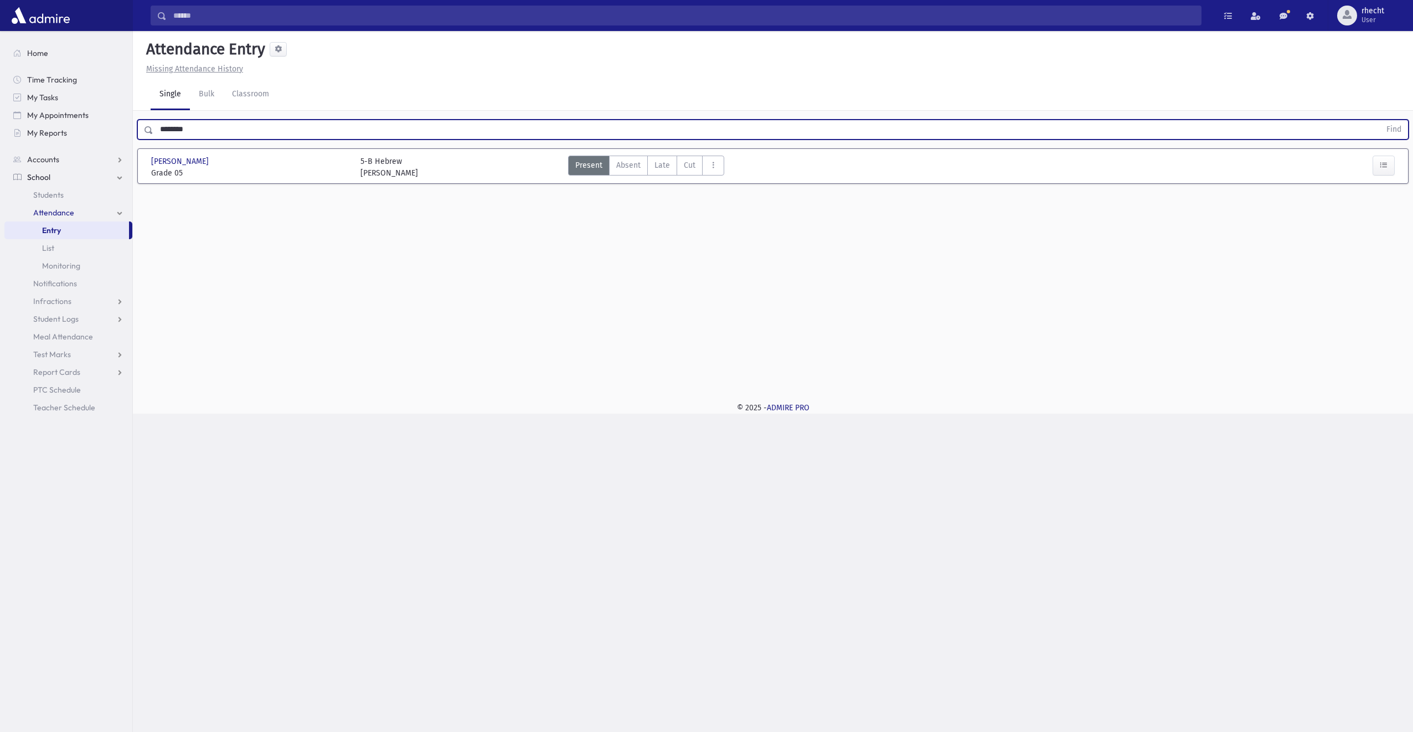 The height and width of the screenshot is (732, 1413). Describe the element at coordinates (68, 97) in the screenshot. I see `a: My Tasks` at that location.